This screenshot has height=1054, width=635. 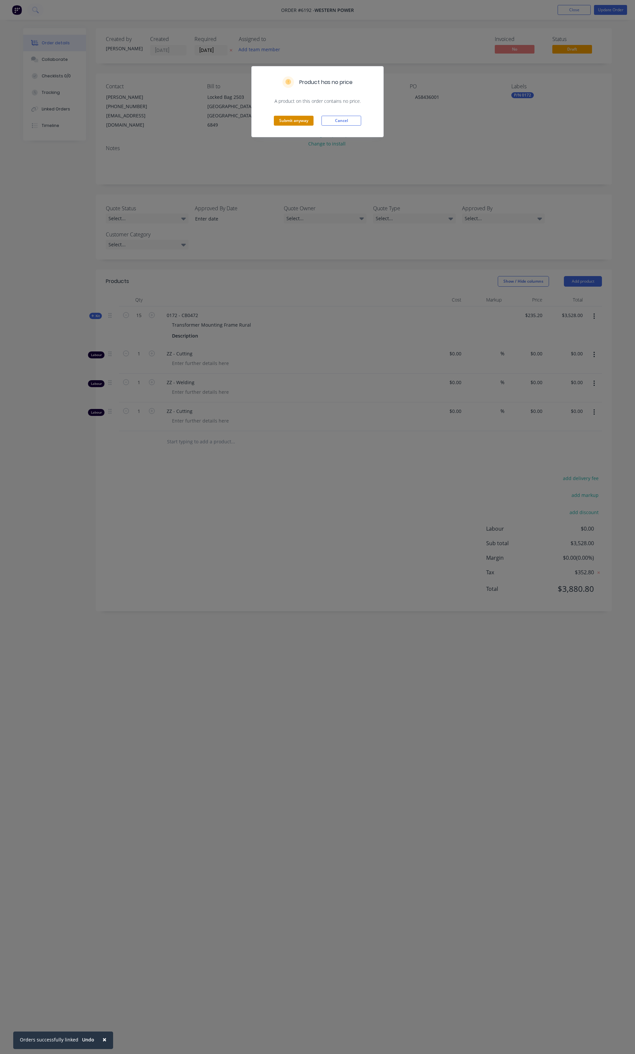 What do you see at coordinates (105, 1040) in the screenshot?
I see `button: Close` at bounding box center [105, 1040].